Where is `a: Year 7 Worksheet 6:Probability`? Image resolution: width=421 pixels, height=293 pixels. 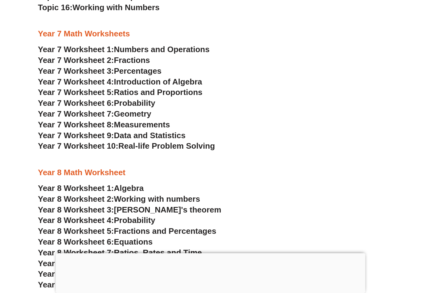 a: Year 7 Worksheet 6:Probability is located at coordinates (96, 103).